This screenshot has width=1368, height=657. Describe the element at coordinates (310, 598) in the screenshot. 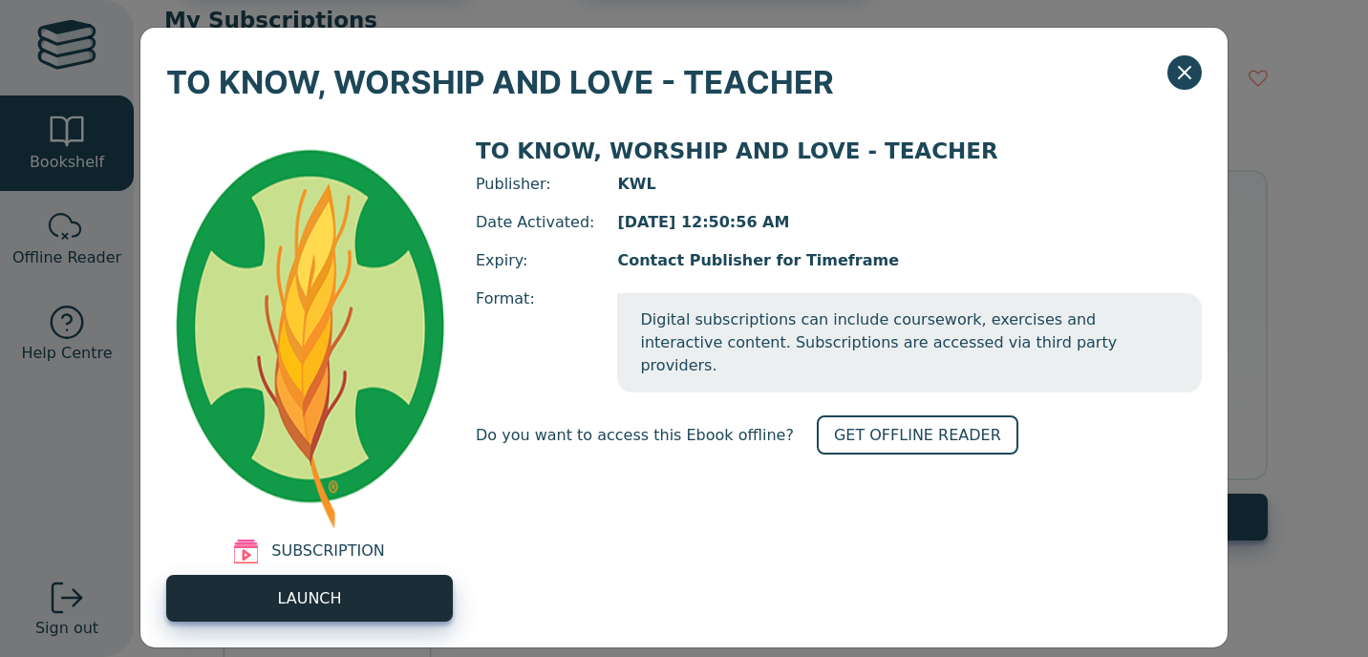

I see `a: LAUNCH` at that location.